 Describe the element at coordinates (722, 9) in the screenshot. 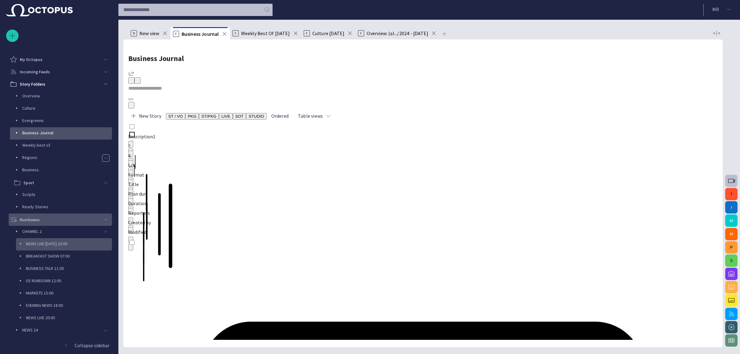

I see `button: MR` at that location.